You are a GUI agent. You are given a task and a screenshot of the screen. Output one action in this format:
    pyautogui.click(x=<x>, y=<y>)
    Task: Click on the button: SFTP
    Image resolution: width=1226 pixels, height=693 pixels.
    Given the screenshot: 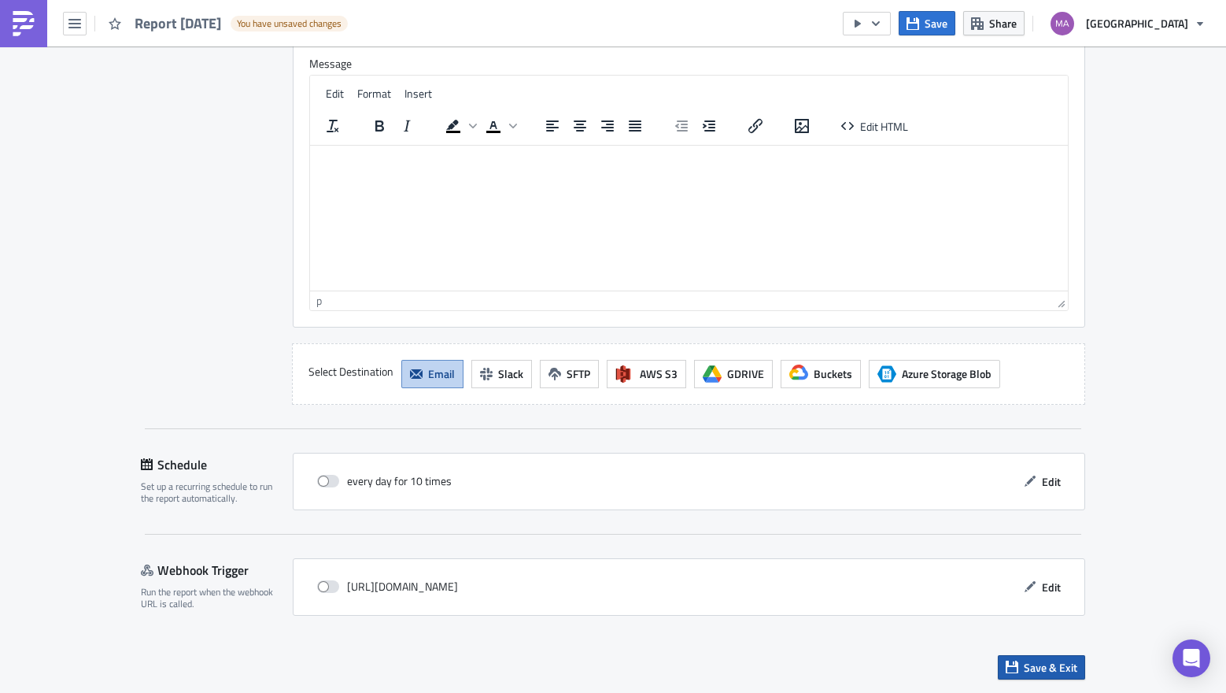 What is the action you would take?
    pyautogui.click(x=569, y=374)
    